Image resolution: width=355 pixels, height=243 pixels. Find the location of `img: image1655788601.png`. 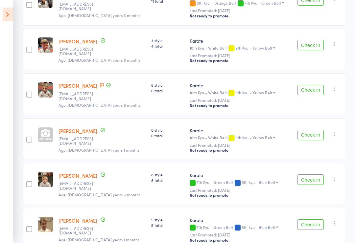

img: image1655788601.png is located at coordinates (45, 224).